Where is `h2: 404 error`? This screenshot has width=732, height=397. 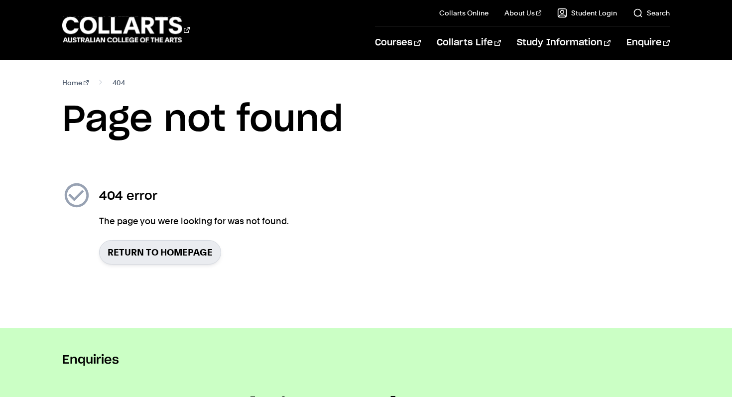 h2: 404 error is located at coordinates (194, 196).